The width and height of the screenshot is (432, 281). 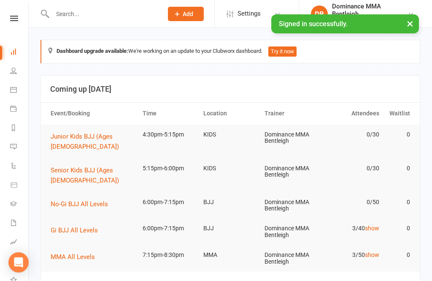 I want to click on td: 5:15pm-6:00pm, so click(x=169, y=168).